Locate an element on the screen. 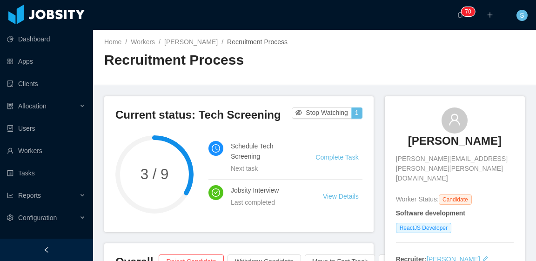  i: icon: user is located at coordinates (455, 120).